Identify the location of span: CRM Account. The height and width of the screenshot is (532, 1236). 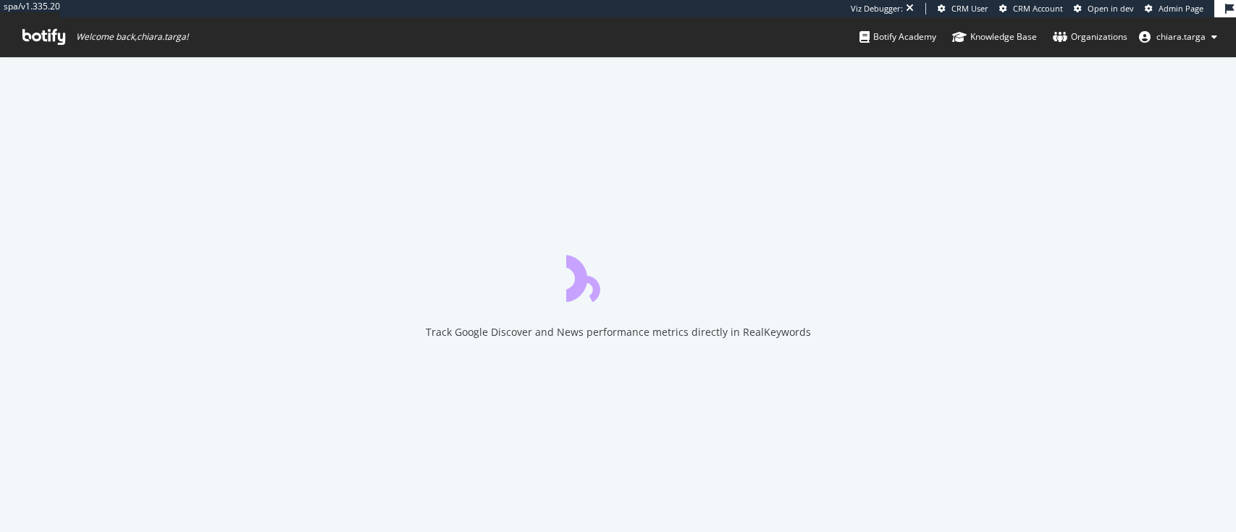
(1038, 8).